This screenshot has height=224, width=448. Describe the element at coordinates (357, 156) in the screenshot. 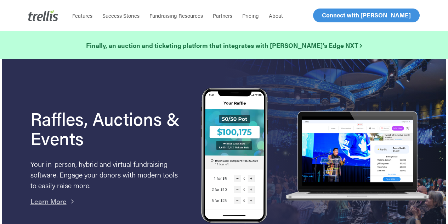

I see `img: rafflelaptop_mac_optim.png` at that location.